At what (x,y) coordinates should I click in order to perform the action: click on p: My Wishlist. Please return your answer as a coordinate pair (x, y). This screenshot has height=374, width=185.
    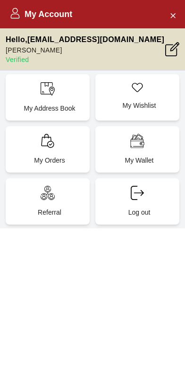
    Looking at the image, I should click on (140, 105).